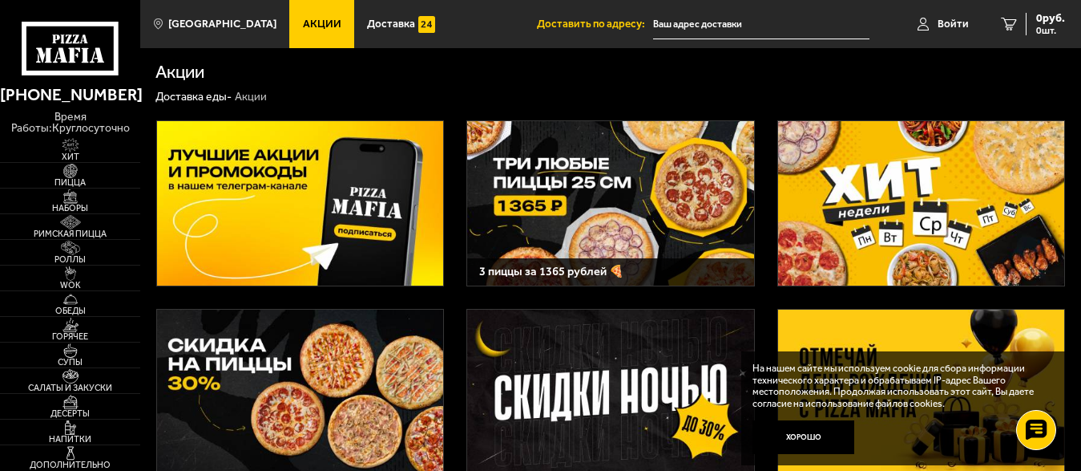 Image resolution: width=1081 pixels, height=471 pixels. What do you see at coordinates (803, 437) in the screenshot?
I see `button: Хорошо` at bounding box center [803, 437].